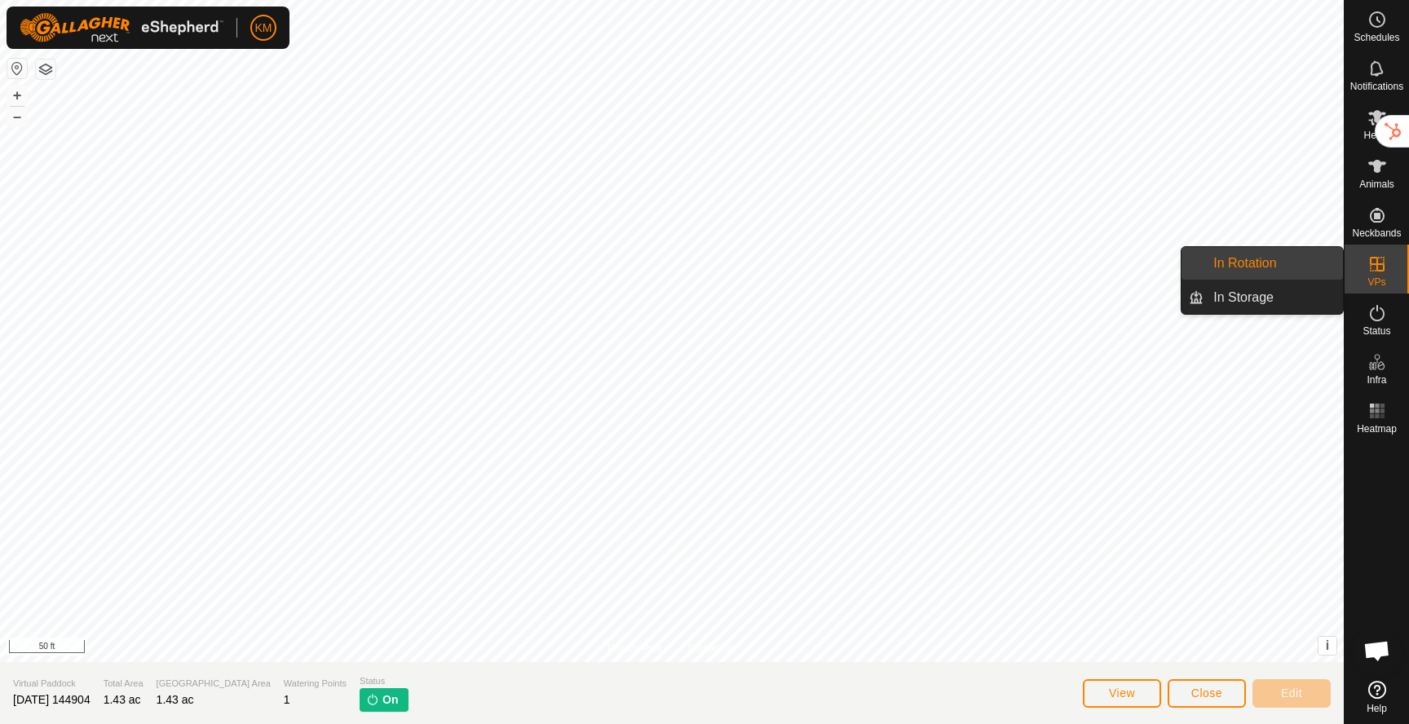 Image resolution: width=1409 pixels, height=724 pixels. What do you see at coordinates (1376, 429) in the screenshot?
I see `span: Heatmap` at bounding box center [1376, 429].